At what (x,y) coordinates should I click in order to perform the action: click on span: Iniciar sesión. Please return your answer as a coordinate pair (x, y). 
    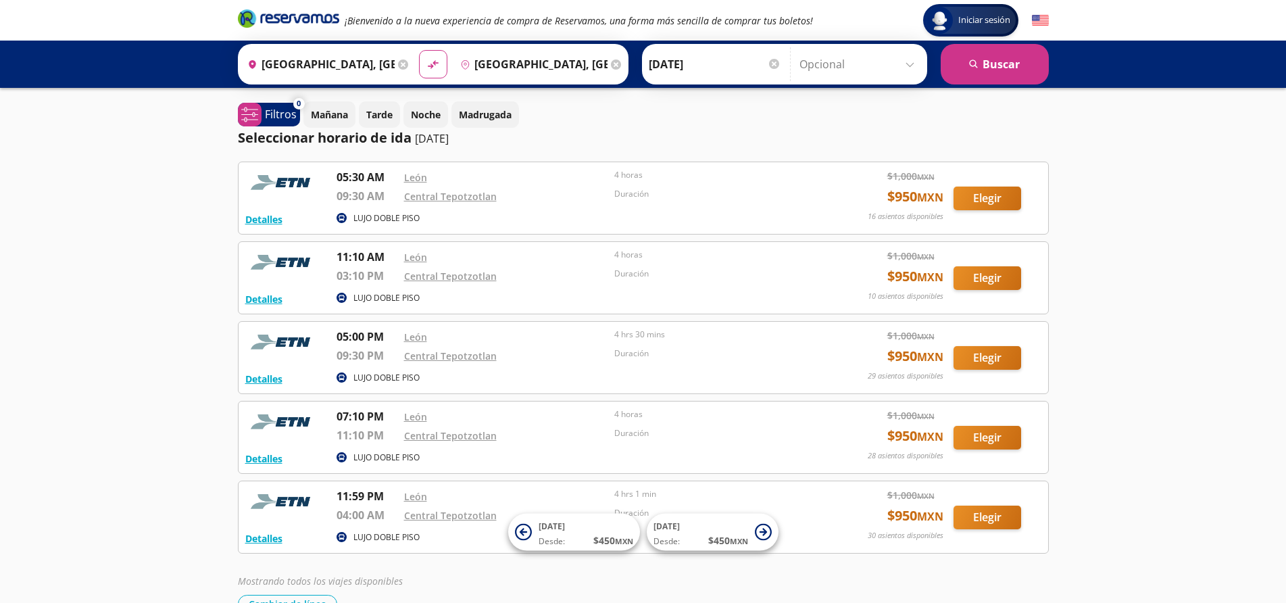
    Looking at the image, I should click on (984, 20).